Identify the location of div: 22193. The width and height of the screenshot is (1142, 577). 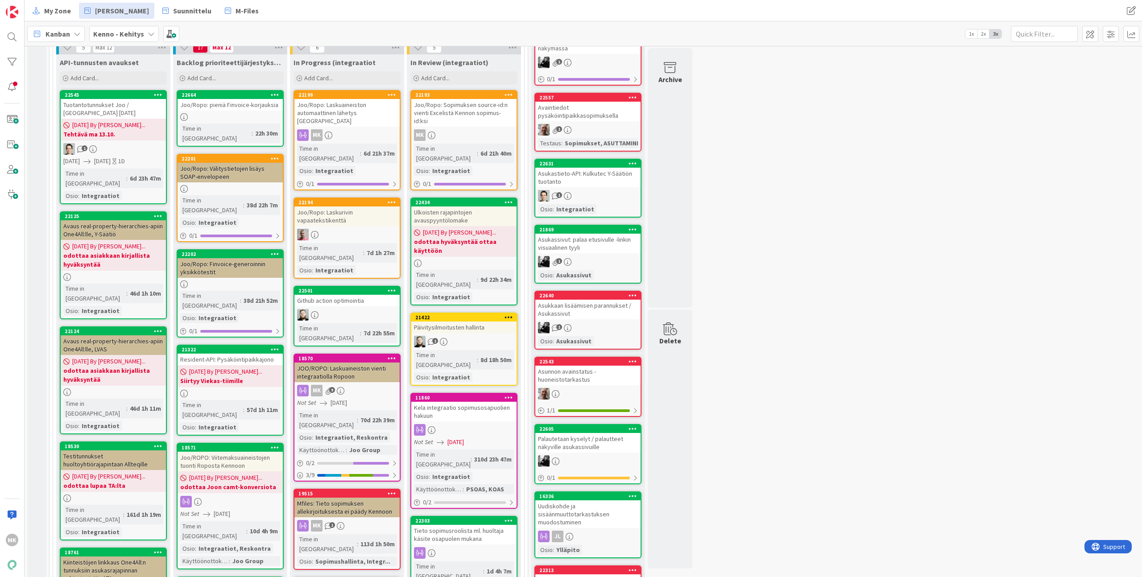
(464, 95).